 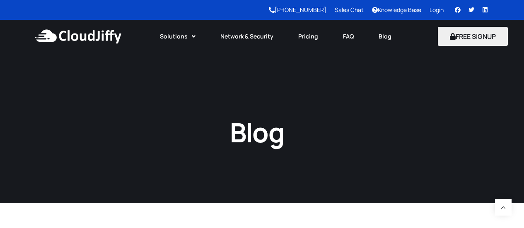 I want to click on a: Network & Security, so click(x=247, y=36).